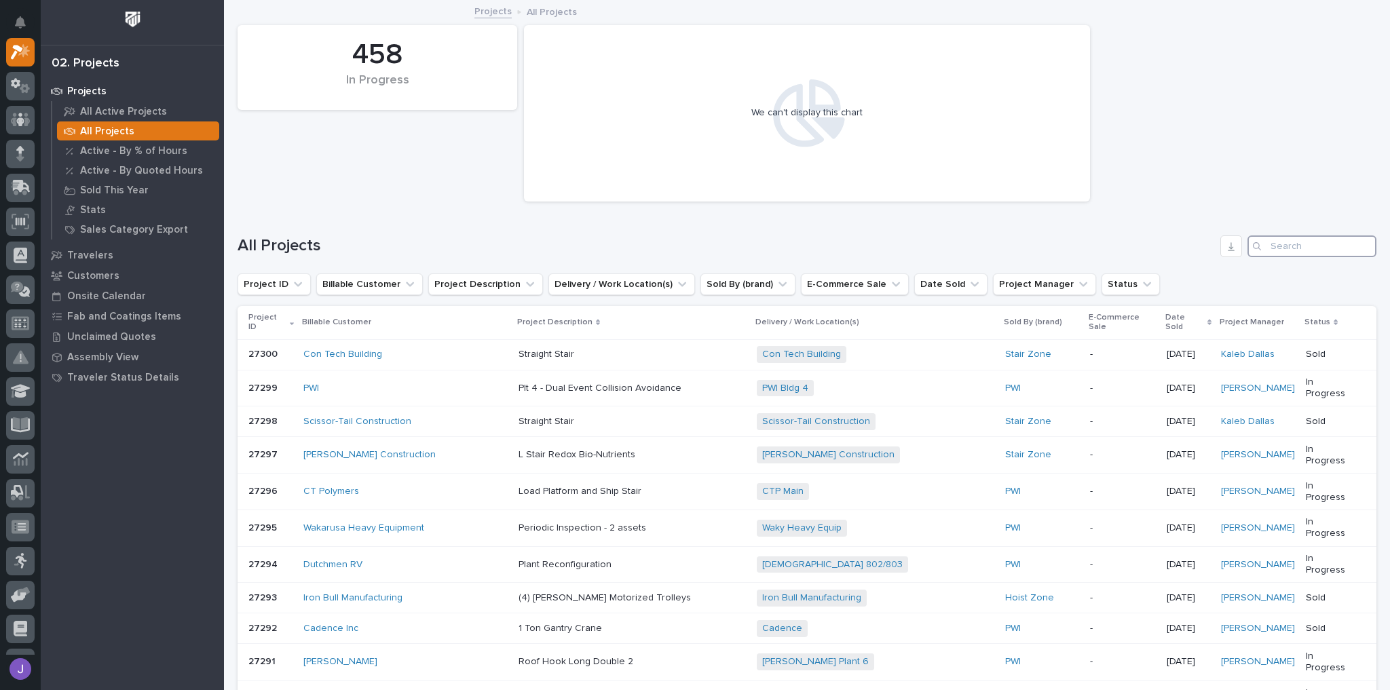  What do you see at coordinates (577, 660) in the screenshot?
I see `p: Roof Hook Long Double 2` at bounding box center [577, 660].